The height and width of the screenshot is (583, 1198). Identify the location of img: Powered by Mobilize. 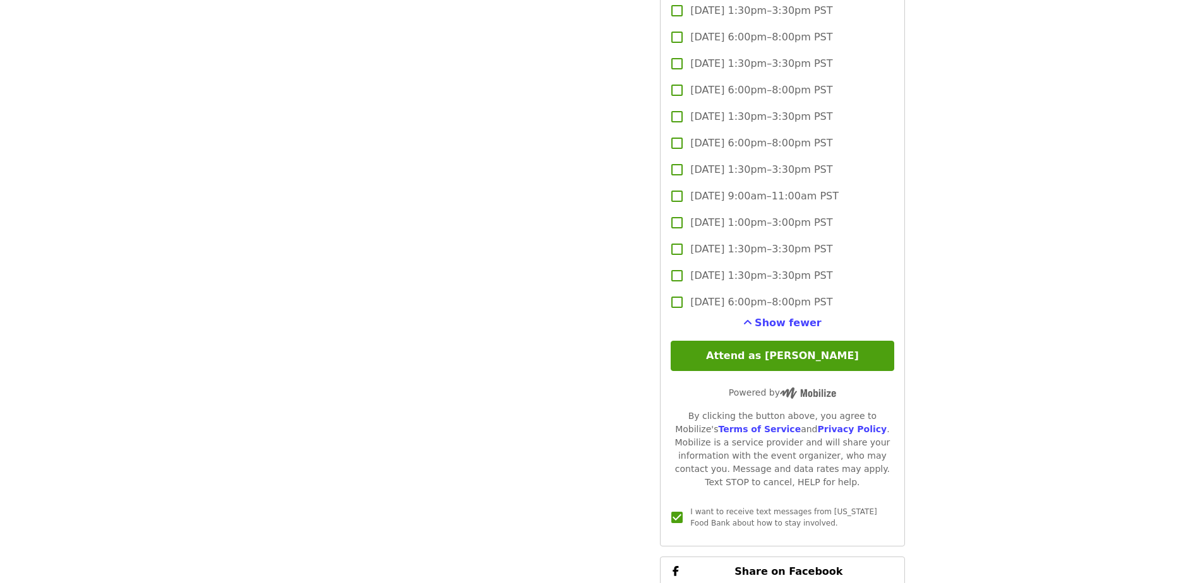
(808, 393).